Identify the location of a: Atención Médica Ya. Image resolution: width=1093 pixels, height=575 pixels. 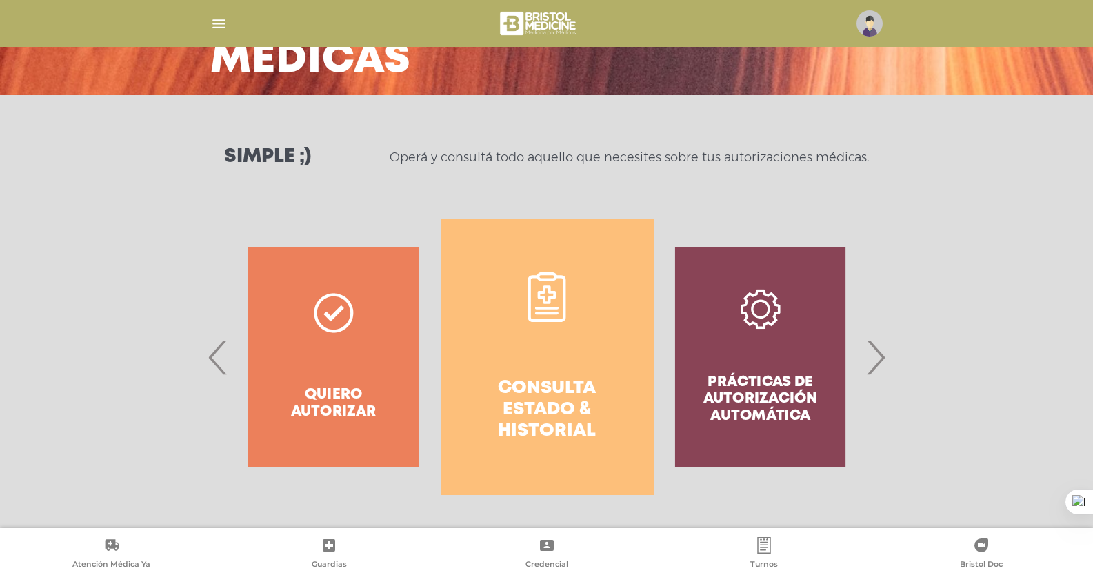
(111, 555).